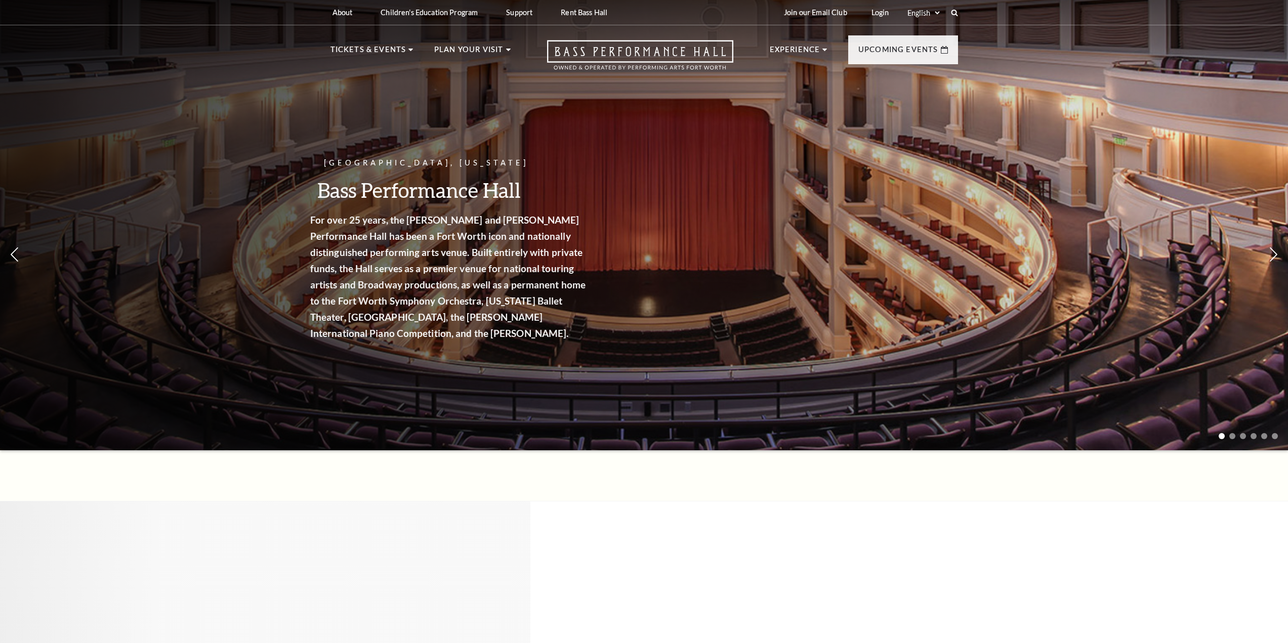 Image resolution: width=1288 pixels, height=643 pixels. What do you see at coordinates (795, 53) in the screenshot?
I see `p: Experience` at bounding box center [795, 53].